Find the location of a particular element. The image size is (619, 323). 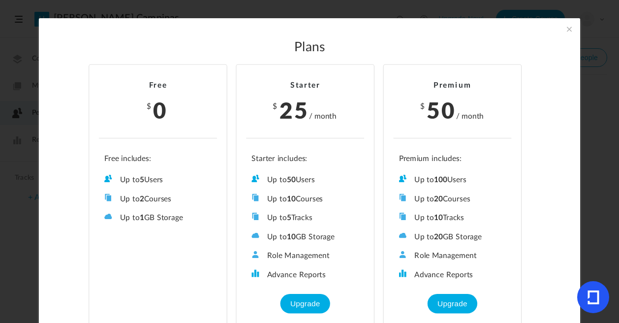

span: 25 is located at coordinates (294, 109).